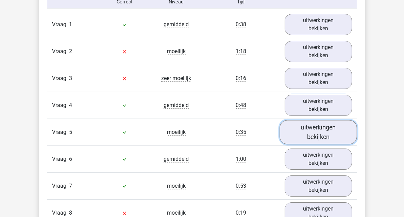  Describe the element at coordinates (70, 159) in the screenshot. I see `span: 6` at that location.